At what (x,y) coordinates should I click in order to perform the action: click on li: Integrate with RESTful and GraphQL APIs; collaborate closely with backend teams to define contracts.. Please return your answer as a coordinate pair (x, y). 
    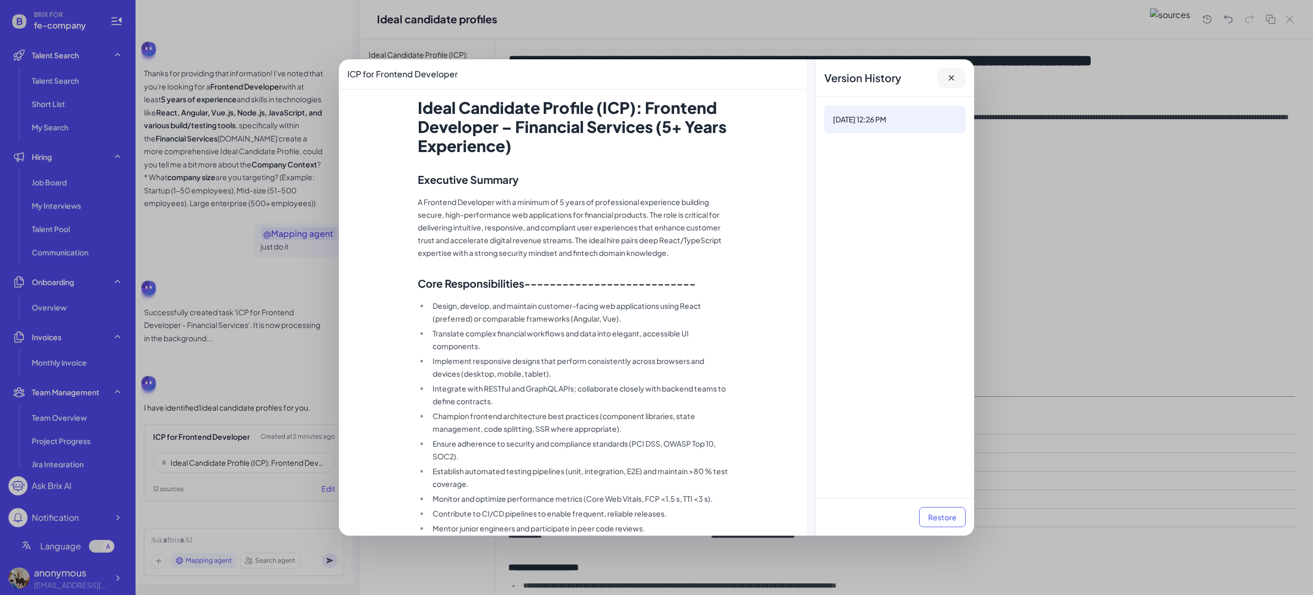
    Looking at the image, I should click on (579, 395).